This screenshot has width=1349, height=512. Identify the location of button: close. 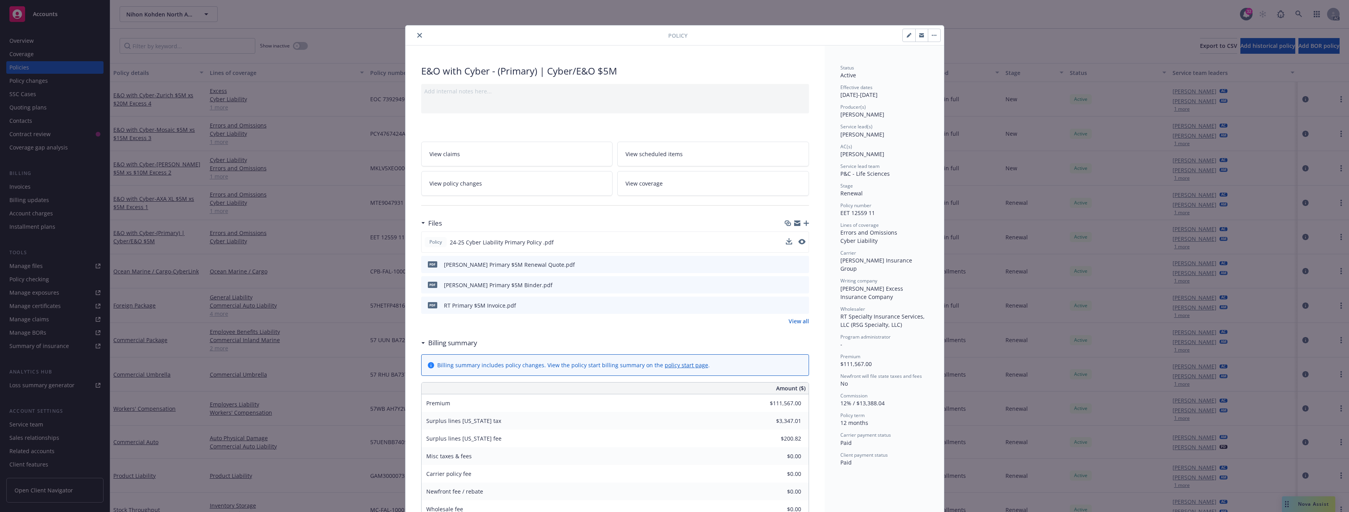
(420, 35).